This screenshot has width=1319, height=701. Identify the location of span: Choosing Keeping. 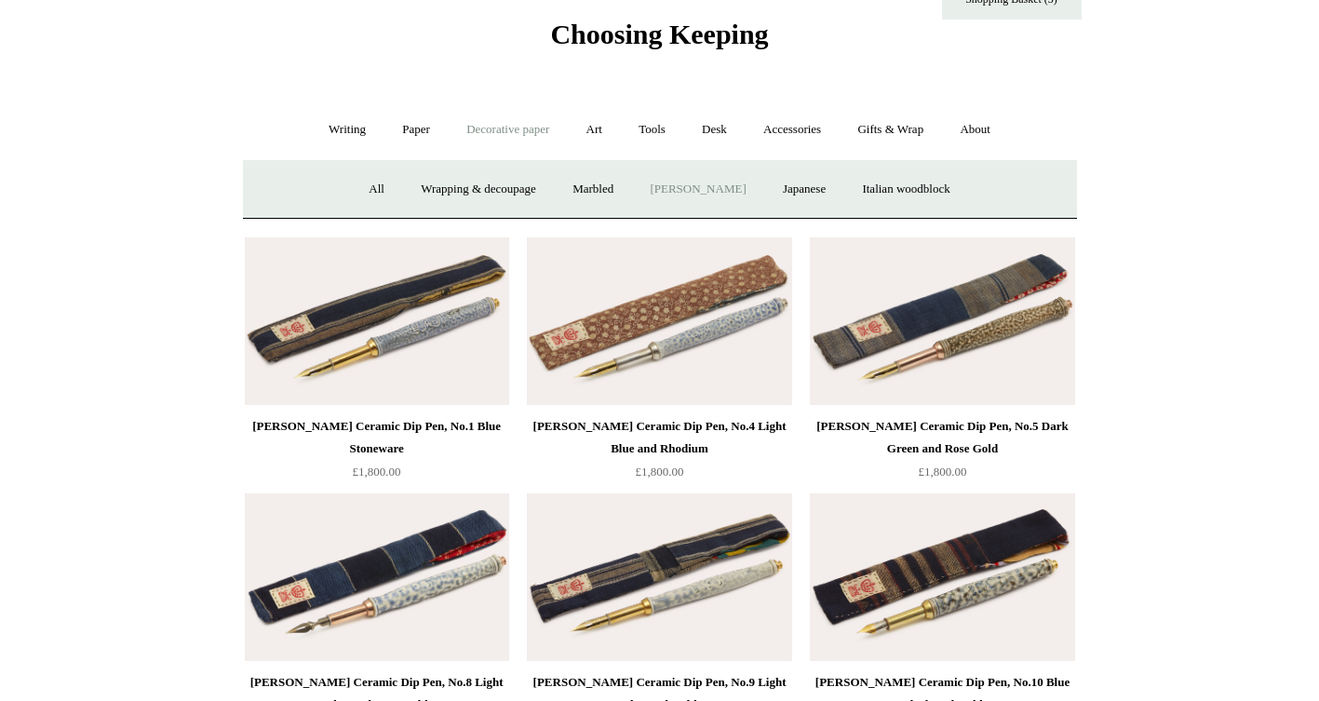
(659, 33).